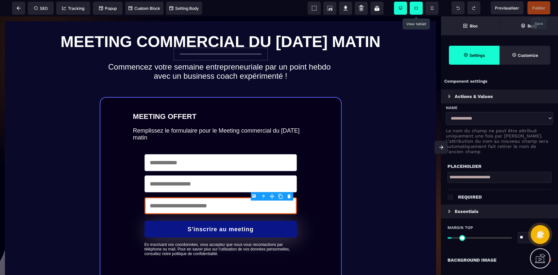  Describe the element at coordinates (507, 8) in the screenshot. I see `span: Preview` at that location.